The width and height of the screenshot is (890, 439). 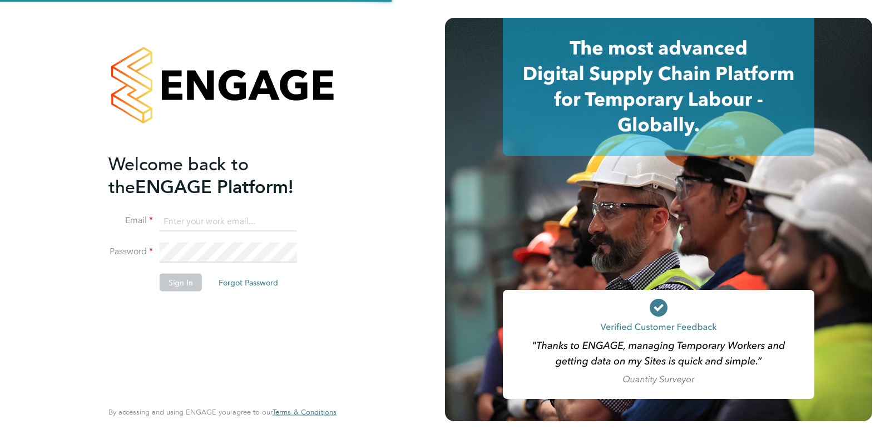 What do you see at coordinates (131, 220) in the screenshot?
I see `label: Email` at bounding box center [131, 220].